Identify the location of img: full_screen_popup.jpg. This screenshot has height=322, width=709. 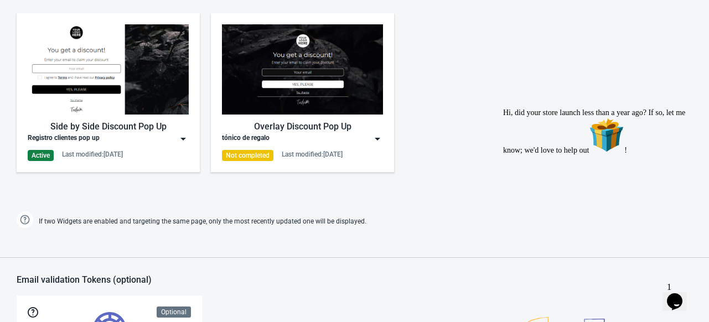
(302, 69).